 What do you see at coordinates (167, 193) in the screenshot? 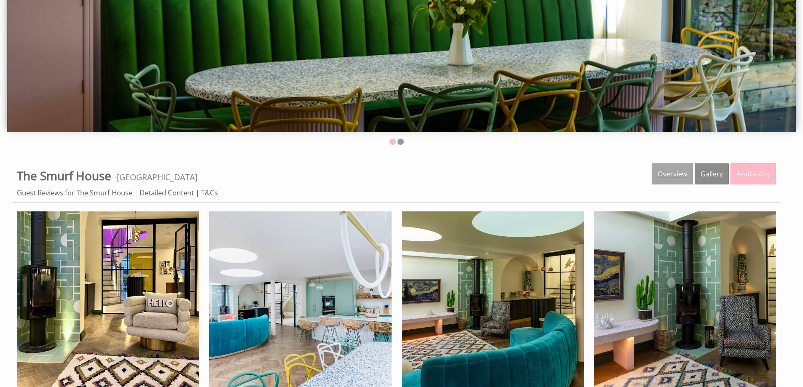
I see `a: Detailed Content` at bounding box center [167, 193].